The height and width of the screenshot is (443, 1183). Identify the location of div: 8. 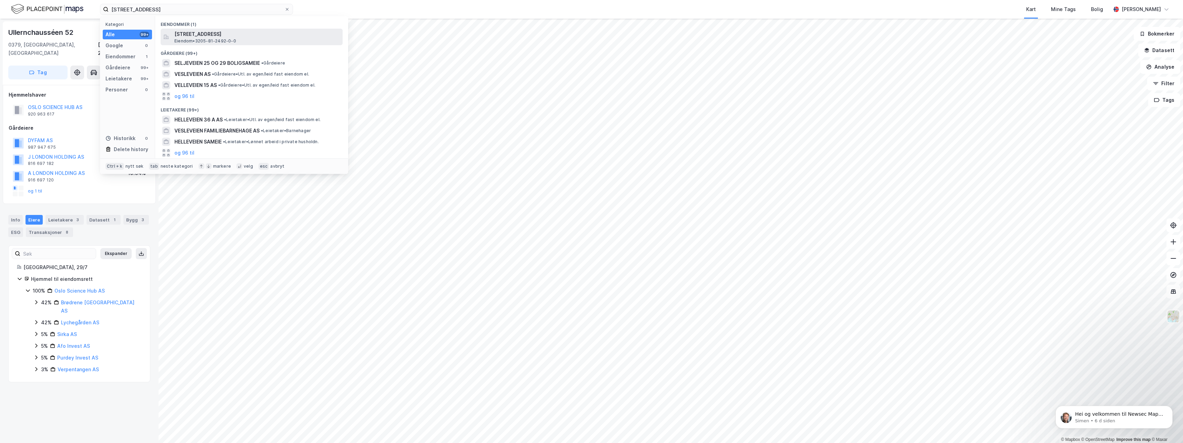
(67, 232).